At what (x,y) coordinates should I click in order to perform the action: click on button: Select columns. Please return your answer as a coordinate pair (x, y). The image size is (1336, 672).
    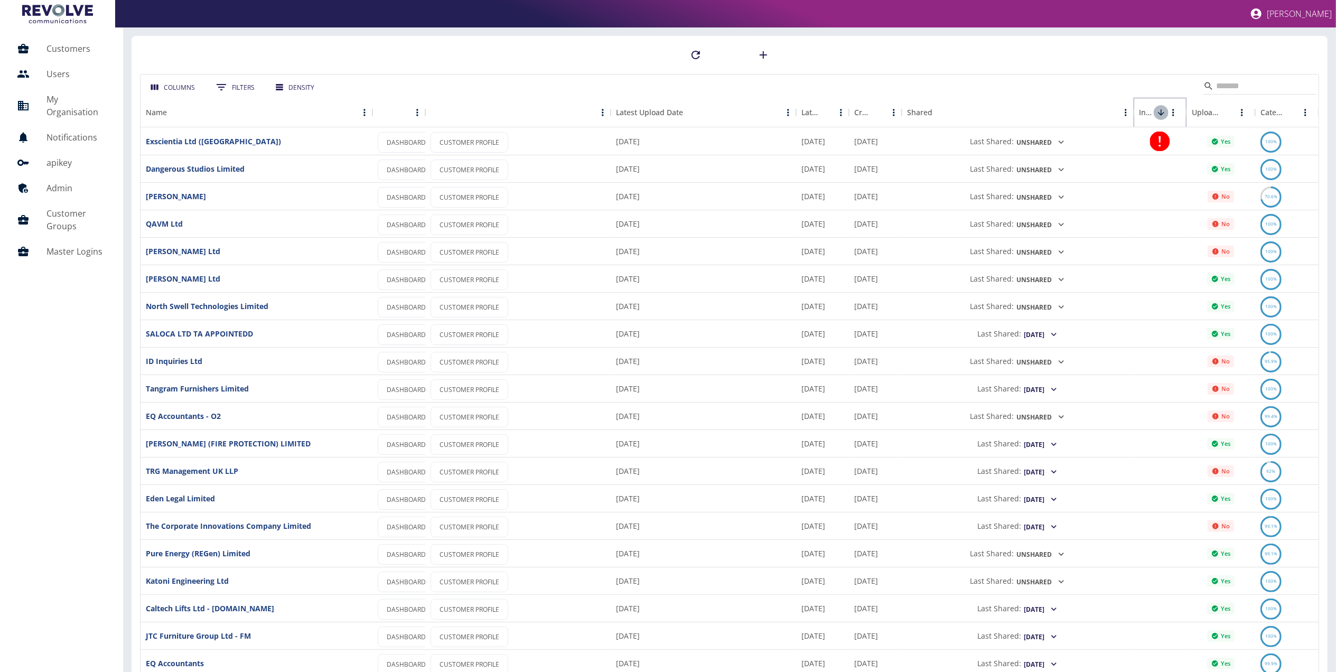
    Looking at the image, I should click on (173, 87).